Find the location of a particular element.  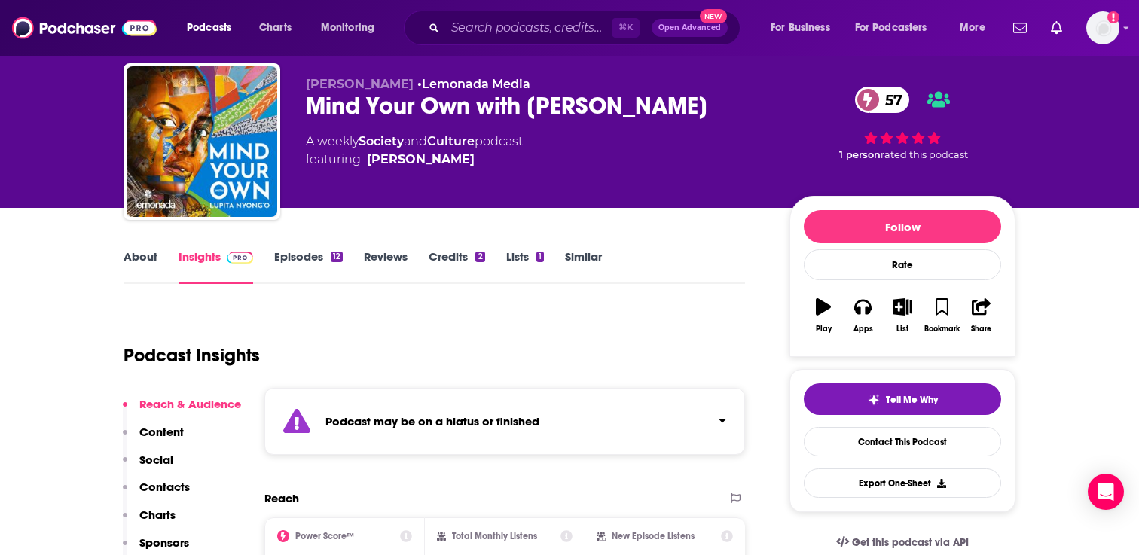

a: Contact This Podcast is located at coordinates (903, 442).